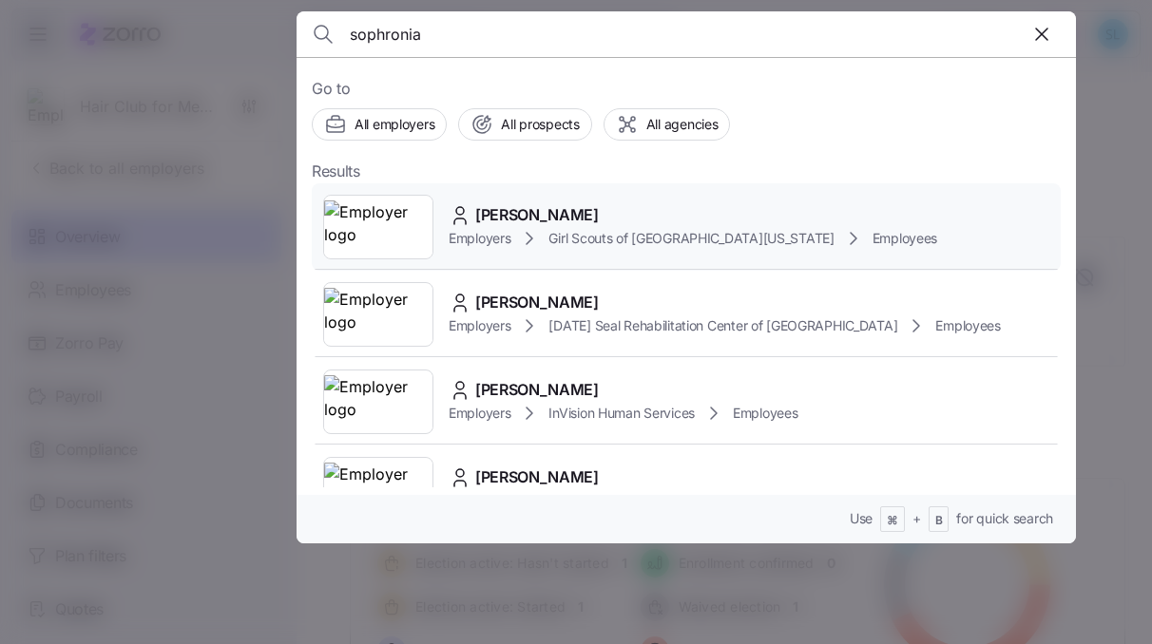  Describe the element at coordinates (379, 124) in the screenshot. I see `button: All employers` at that location.